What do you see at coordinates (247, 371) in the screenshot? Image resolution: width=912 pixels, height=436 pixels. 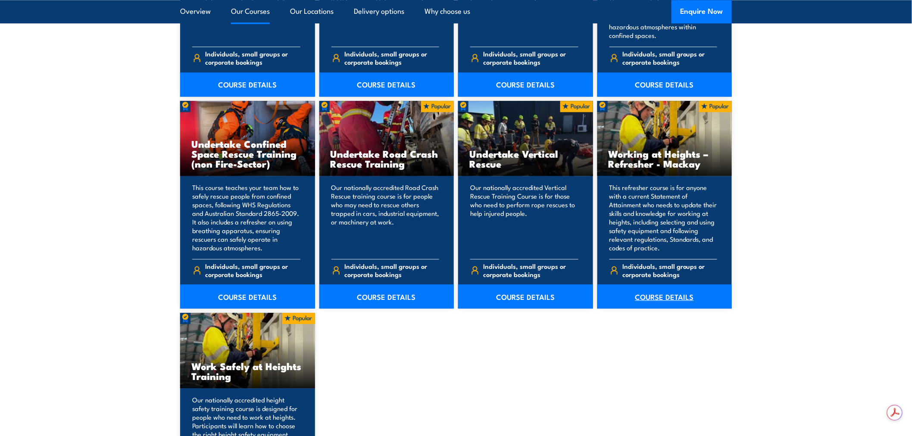 I see `h3: Work Safely at Heights Training` at bounding box center [247, 371].